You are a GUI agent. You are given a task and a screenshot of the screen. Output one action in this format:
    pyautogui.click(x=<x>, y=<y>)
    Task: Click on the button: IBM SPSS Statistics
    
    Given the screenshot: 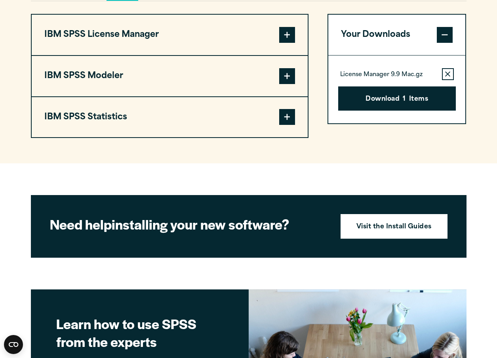 What is the action you would take?
    pyautogui.click(x=170, y=117)
    